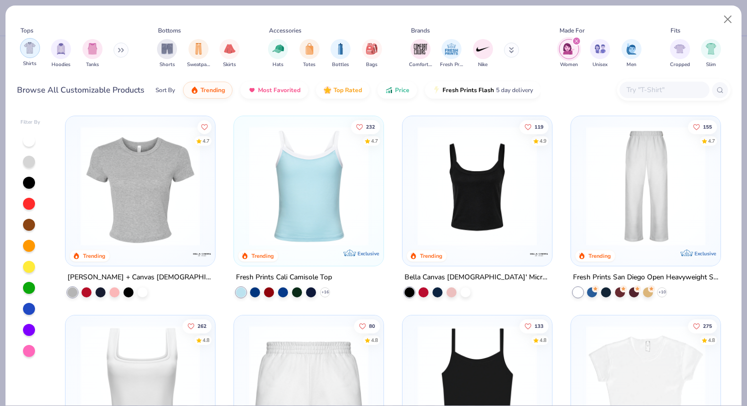 Image resolution: width=747 pixels, height=406 pixels. I want to click on img: 61d0f7fa-d448-414b-acbf-5d07f88334cb, so click(438, 186).